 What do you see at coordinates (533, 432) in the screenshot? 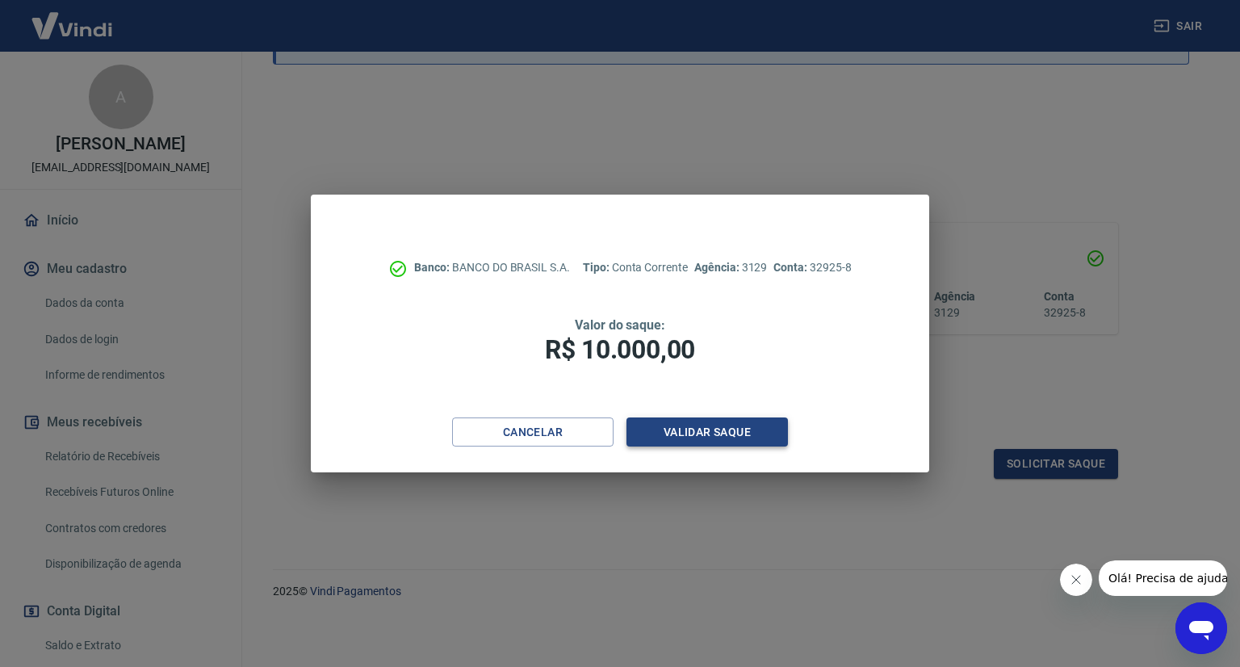
I see `button: Cancelar` at bounding box center [533, 432].